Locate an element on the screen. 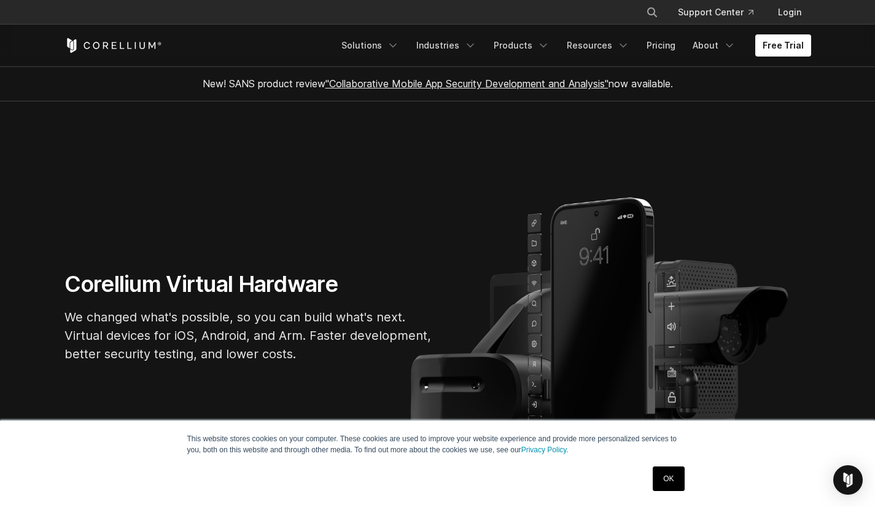 The image size is (875, 507). p: This website stores cookies on your computer. These cookies are used to improve your website expe... is located at coordinates (438, 444).